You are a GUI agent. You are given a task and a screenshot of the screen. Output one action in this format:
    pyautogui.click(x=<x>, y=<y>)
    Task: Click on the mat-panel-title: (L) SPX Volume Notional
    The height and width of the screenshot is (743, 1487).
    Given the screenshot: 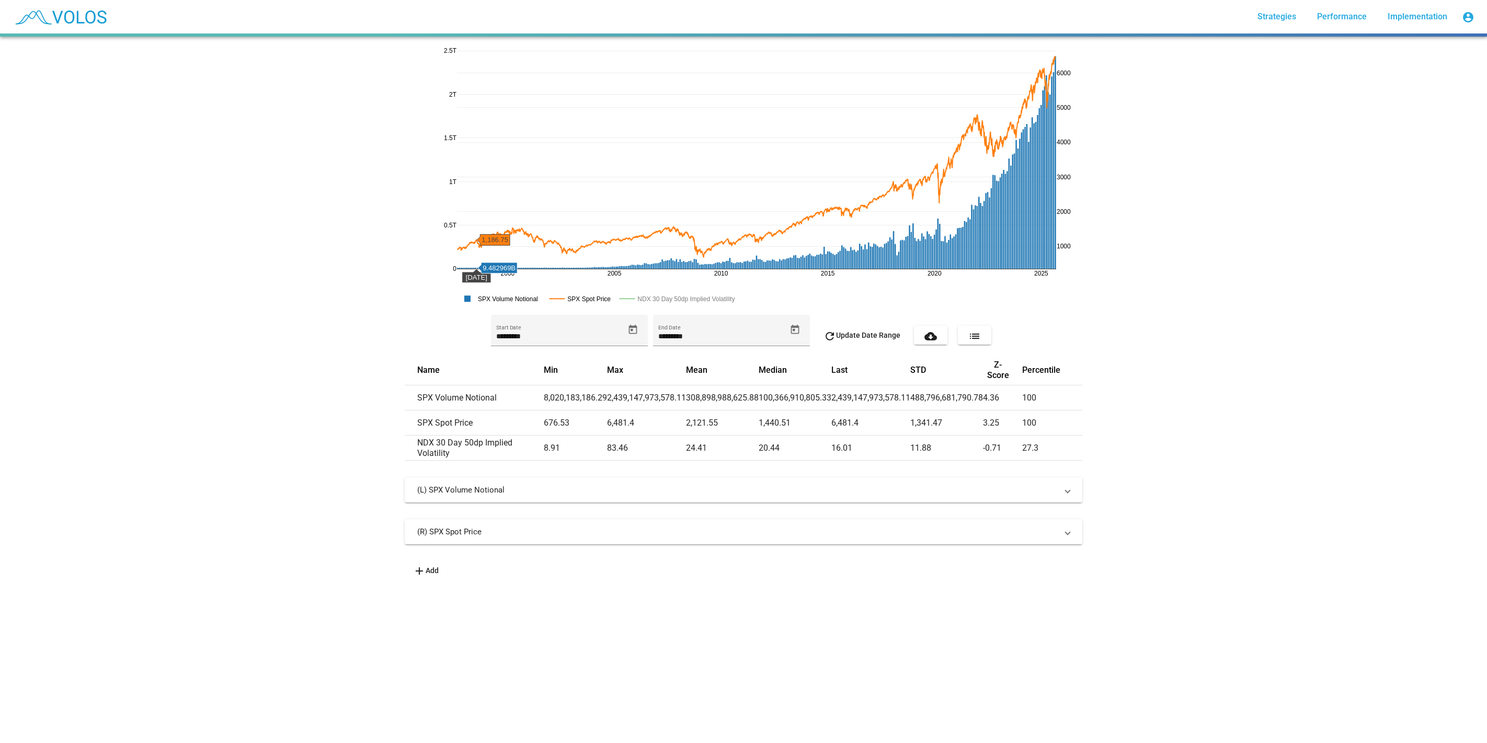 What is the action you would take?
    pyautogui.click(x=737, y=490)
    